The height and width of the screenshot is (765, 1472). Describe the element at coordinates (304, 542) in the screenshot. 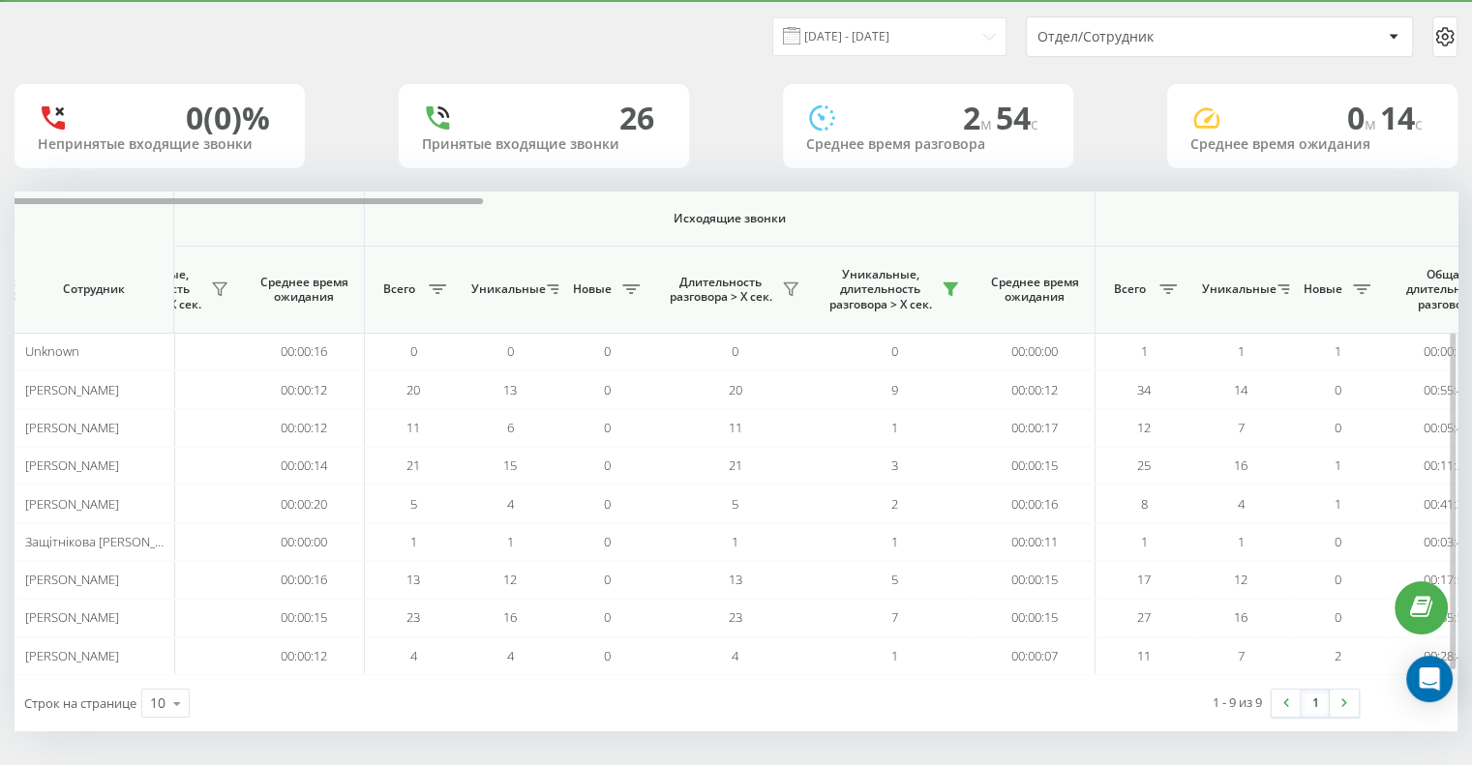

I see `td: 00:00:00` at that location.